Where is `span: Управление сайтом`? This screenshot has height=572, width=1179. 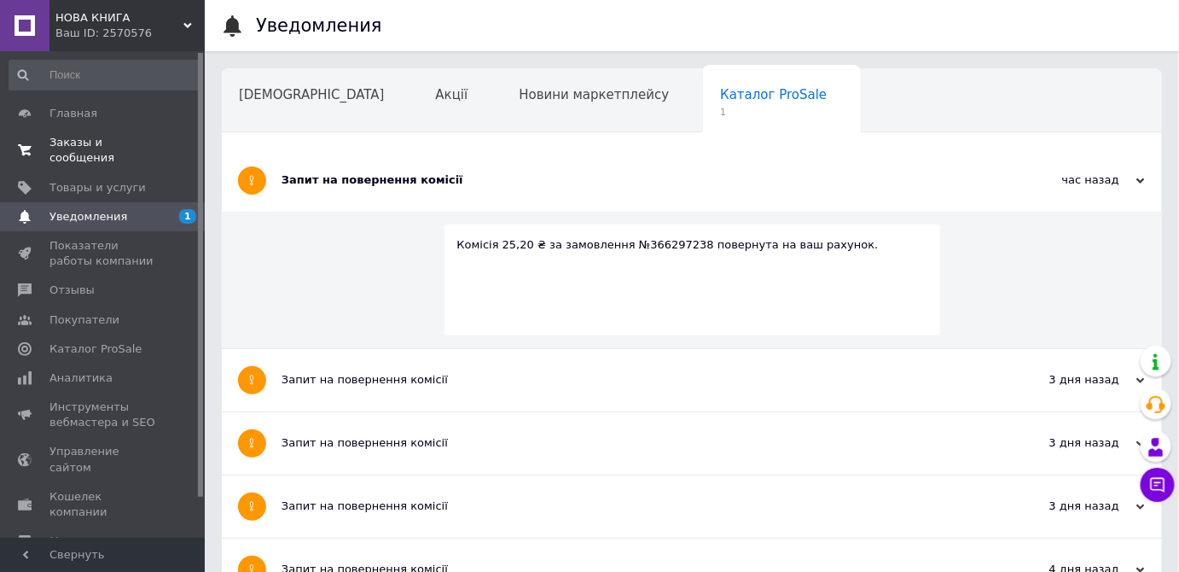
span: Управление сайтом is located at coordinates (103, 459).